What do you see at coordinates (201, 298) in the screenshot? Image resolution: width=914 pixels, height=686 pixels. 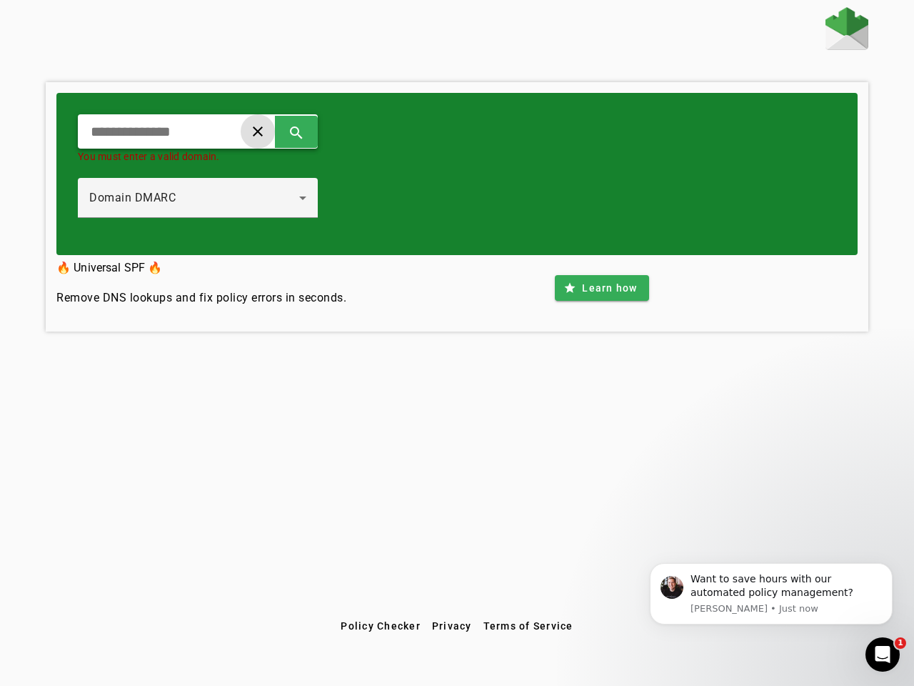 I see `h4: Remove DNS lookups and fix policy errors in seconds.` at bounding box center [201, 298].